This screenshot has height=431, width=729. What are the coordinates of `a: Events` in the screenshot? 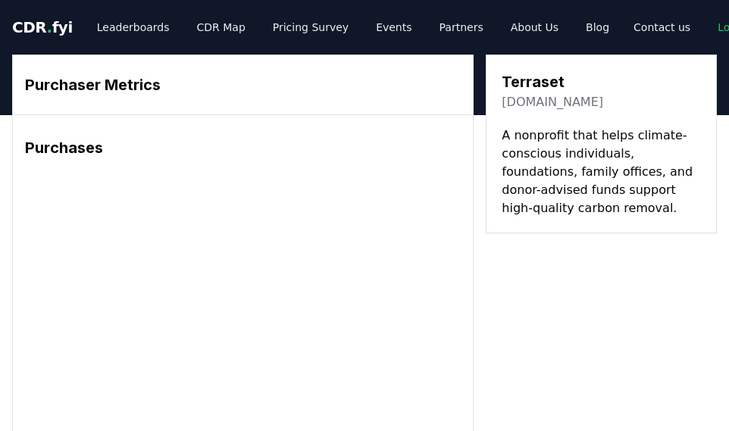 It's located at (393, 27).